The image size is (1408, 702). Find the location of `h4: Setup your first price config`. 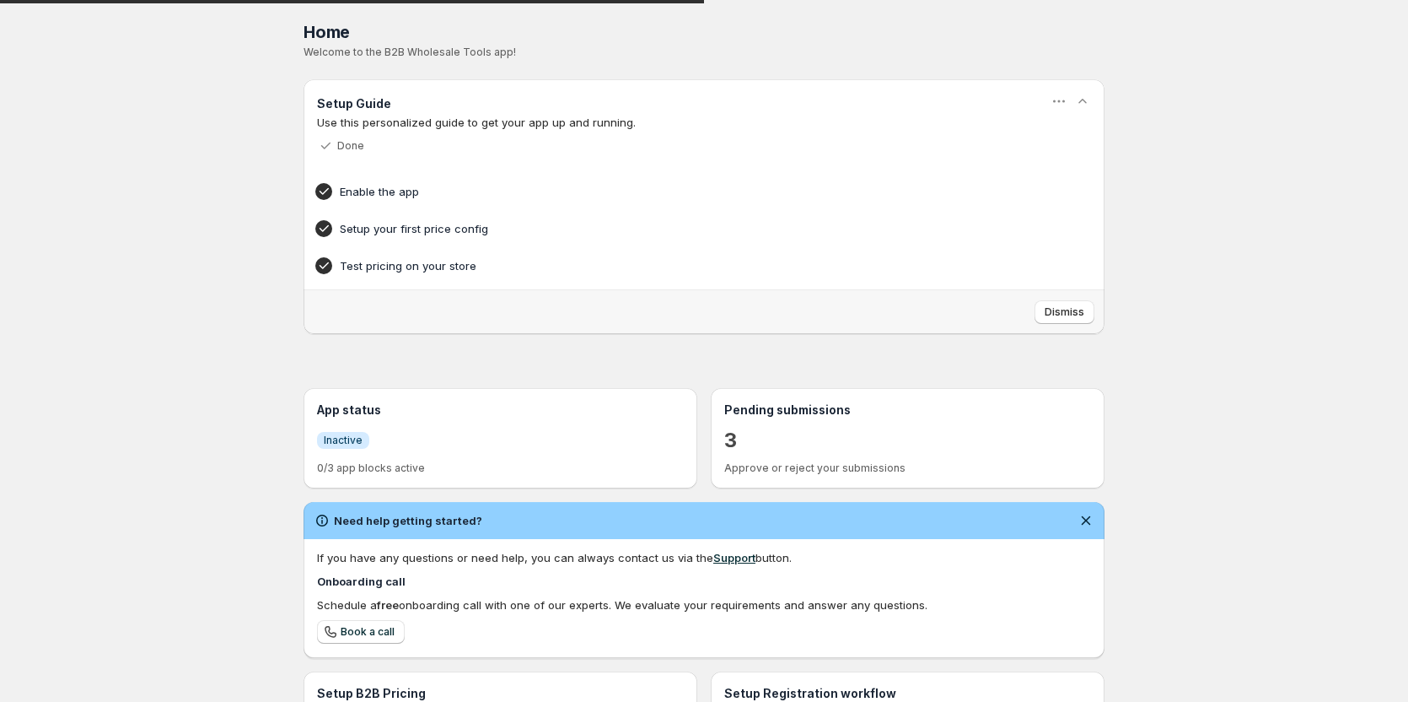

h4: Setup your first price config is located at coordinates (678, 229).